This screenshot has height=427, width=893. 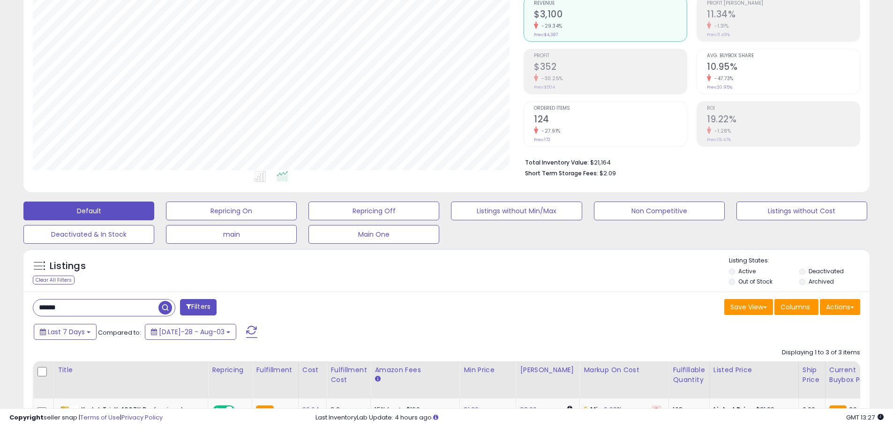 What do you see at coordinates (66, 332) in the screenshot?
I see `span: Last 7 Days` at bounding box center [66, 332].